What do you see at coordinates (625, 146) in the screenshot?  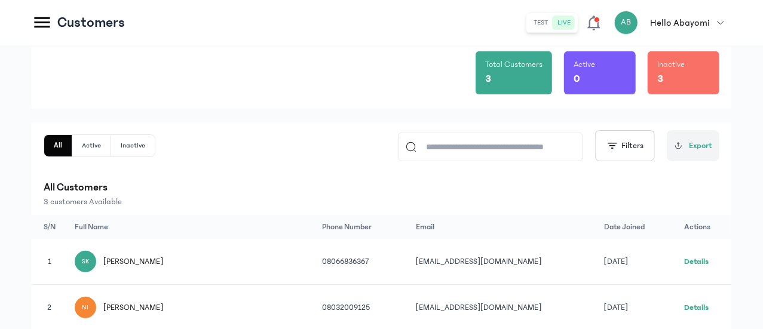 I see `button: Filters` at bounding box center [625, 146].